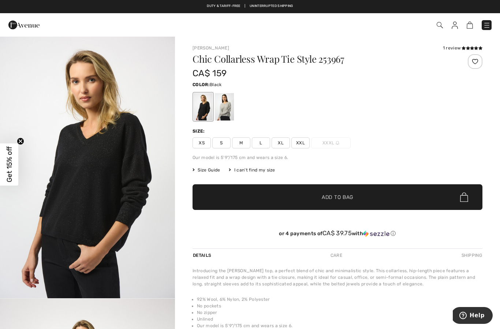  I want to click on img: My Info, so click(455, 25).